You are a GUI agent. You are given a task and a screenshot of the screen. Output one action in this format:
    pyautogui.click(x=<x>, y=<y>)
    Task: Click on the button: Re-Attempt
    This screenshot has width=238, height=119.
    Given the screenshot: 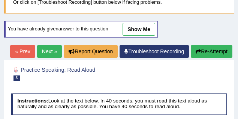 What is the action you would take?
    pyautogui.click(x=212, y=51)
    